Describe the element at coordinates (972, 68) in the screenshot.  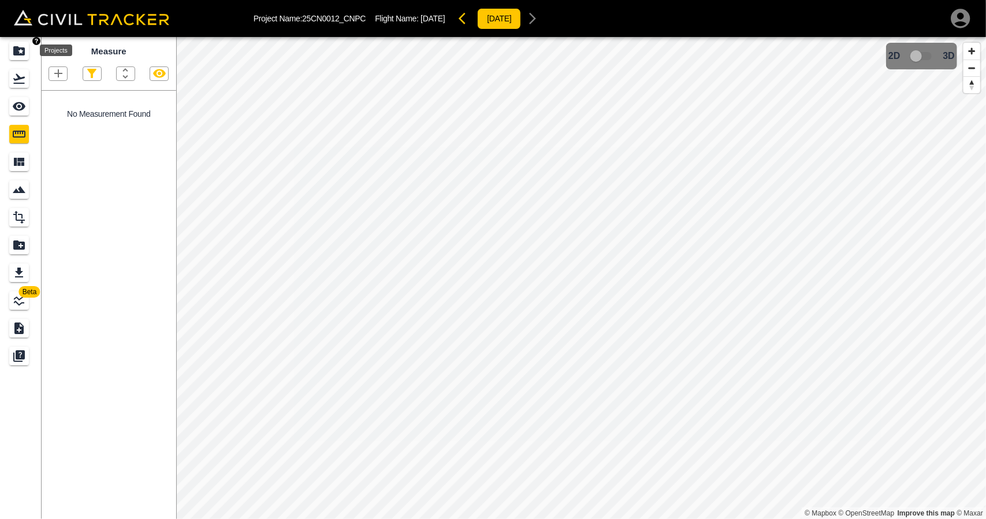
I see `button: Zoom out` at that location.